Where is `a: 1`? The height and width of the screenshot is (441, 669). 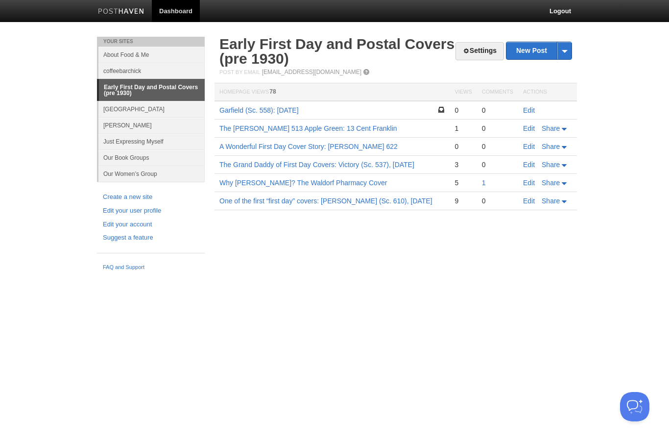
a: 1 is located at coordinates (484, 183).